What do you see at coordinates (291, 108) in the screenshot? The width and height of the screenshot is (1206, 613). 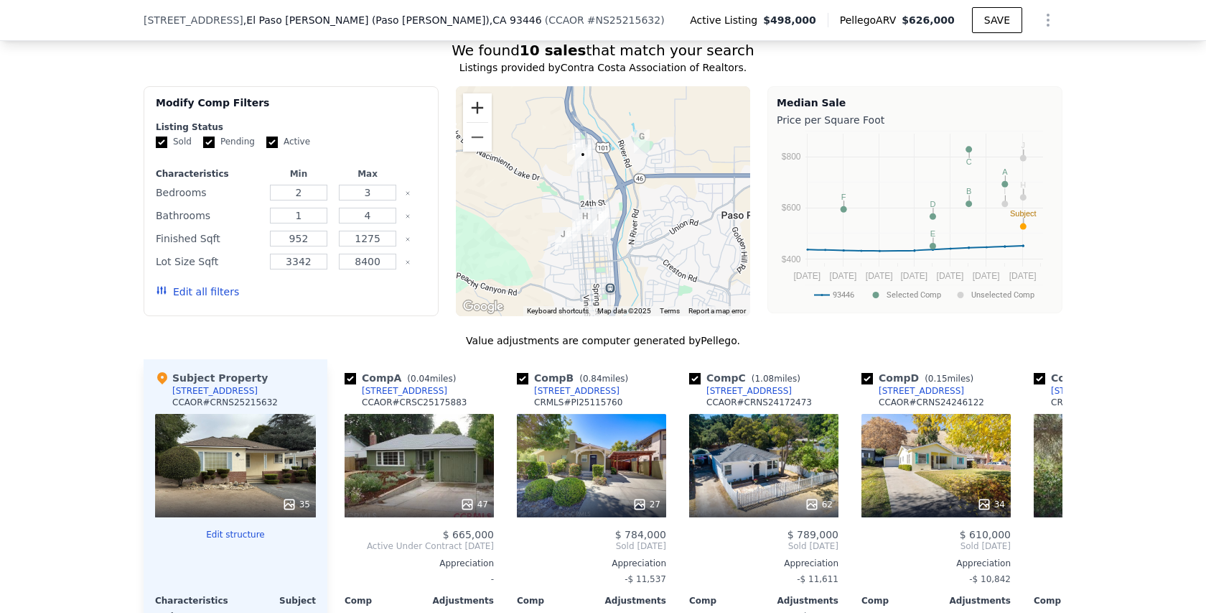 I see `div: Modify Comp Filters` at bounding box center [291, 108].